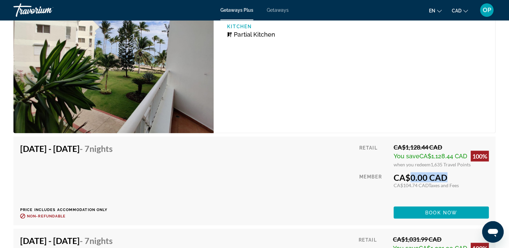 Image resolution: width=509 pixels, height=248 pixels. What do you see at coordinates (278, 10) in the screenshot?
I see `span: Getaways` at bounding box center [278, 10].